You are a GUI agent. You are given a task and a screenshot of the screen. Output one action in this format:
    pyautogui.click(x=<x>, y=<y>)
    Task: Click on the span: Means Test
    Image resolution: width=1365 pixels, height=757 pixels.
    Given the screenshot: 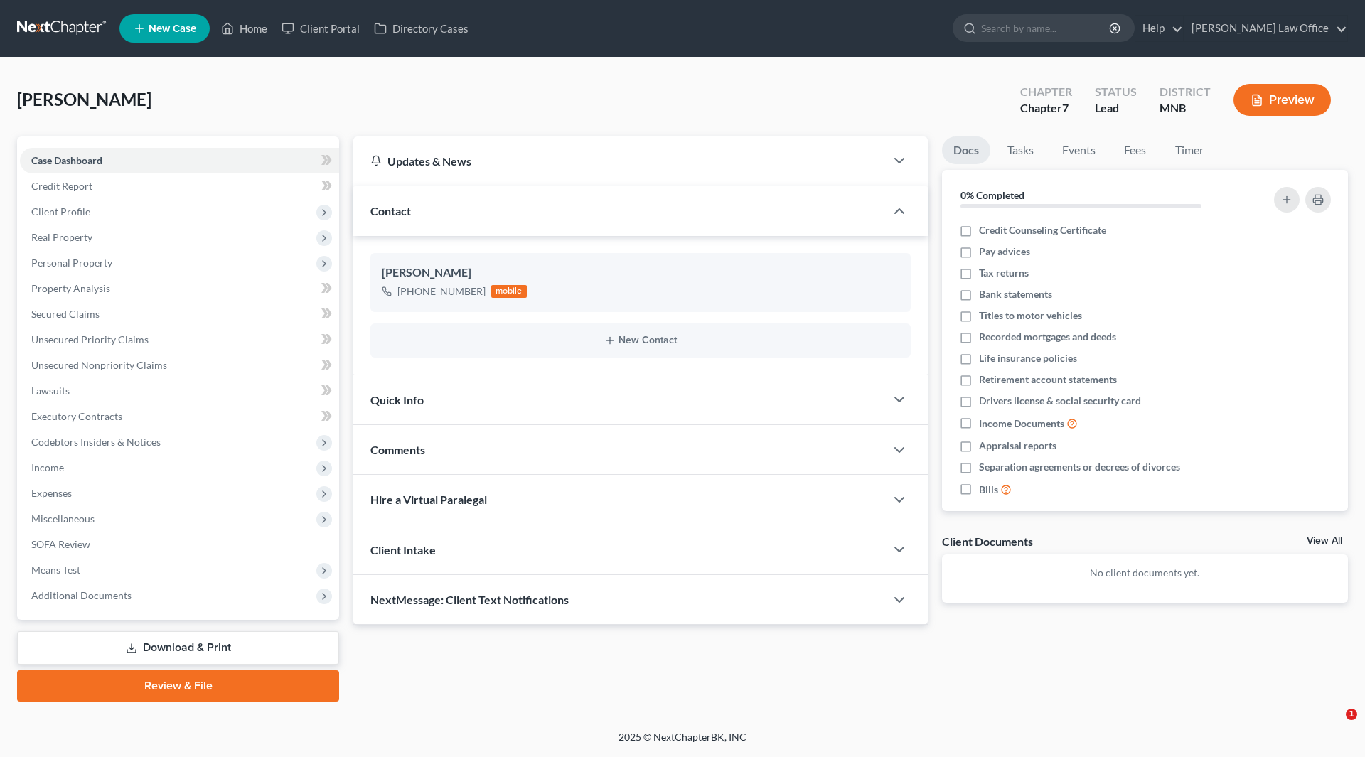 What is the action you would take?
    pyautogui.click(x=55, y=570)
    